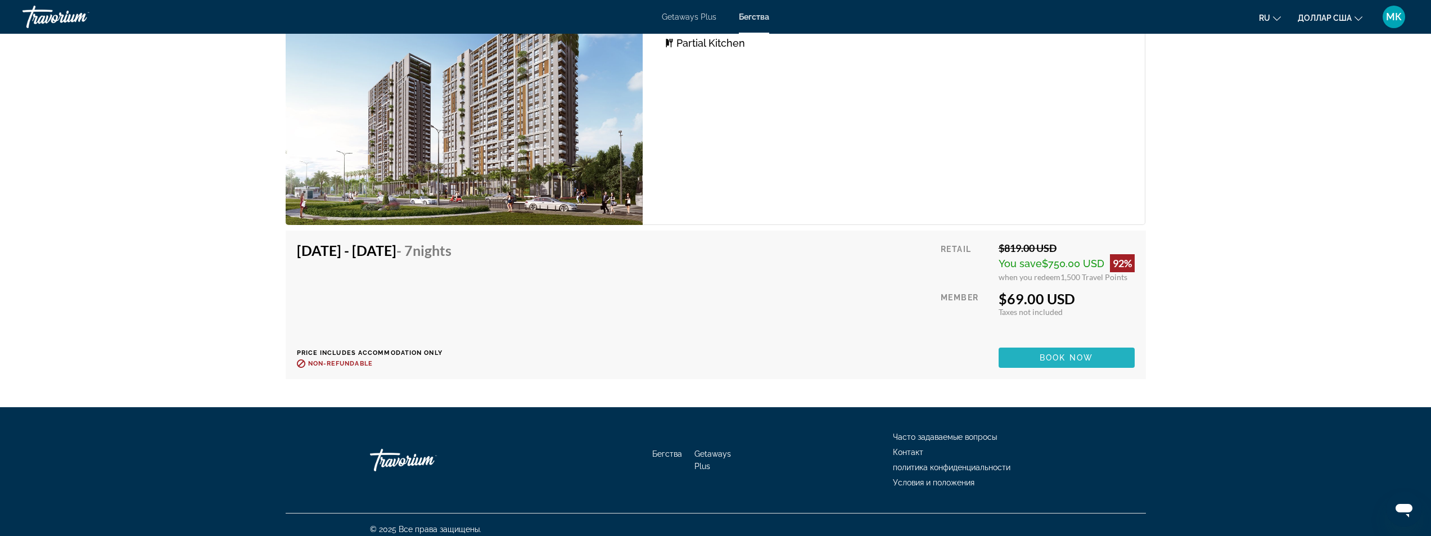 This screenshot has width=1431, height=536. What do you see at coordinates (951, 467) in the screenshot?
I see `a: политика конфиденциальности` at bounding box center [951, 467].